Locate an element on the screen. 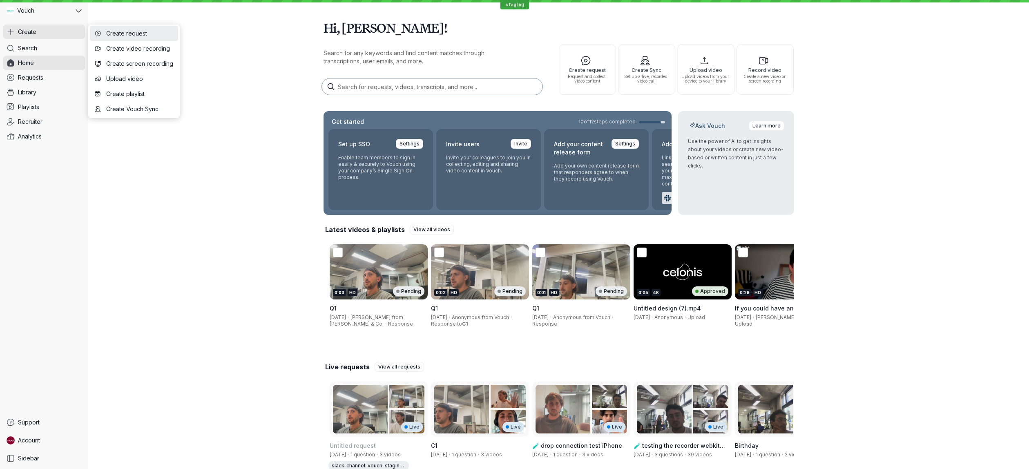  a: View all videos is located at coordinates (432, 230).